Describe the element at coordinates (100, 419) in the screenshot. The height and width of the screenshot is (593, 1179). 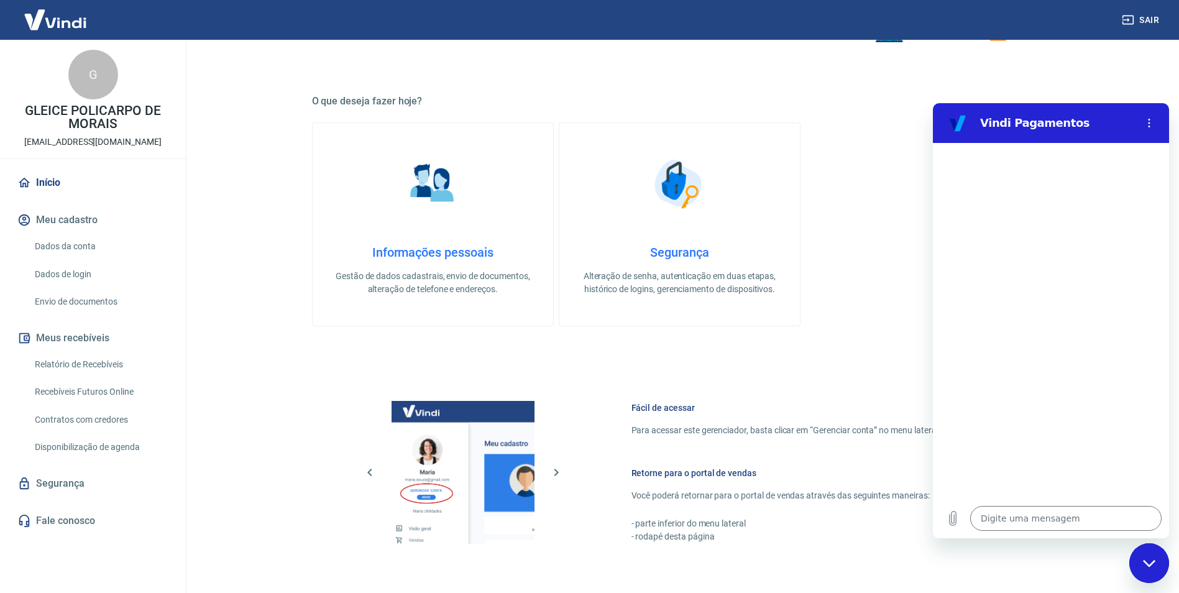
I see `a: Contratos com credores` at that location.